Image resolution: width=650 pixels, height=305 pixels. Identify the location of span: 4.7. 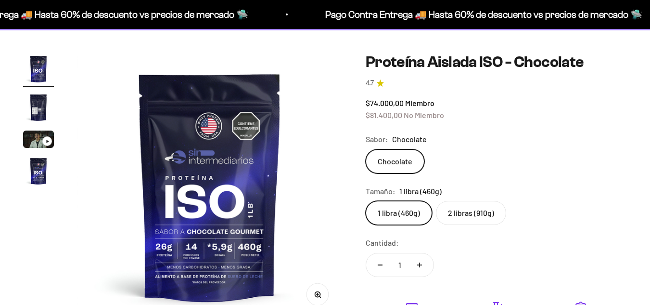
(370, 83).